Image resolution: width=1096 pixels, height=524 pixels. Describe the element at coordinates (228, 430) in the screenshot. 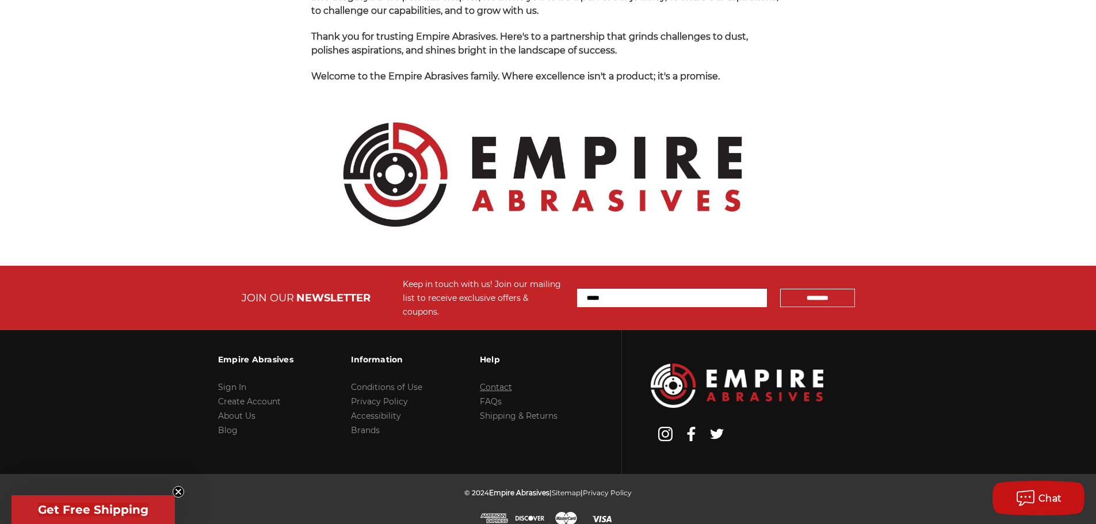

I see `a: Blog` at that location.